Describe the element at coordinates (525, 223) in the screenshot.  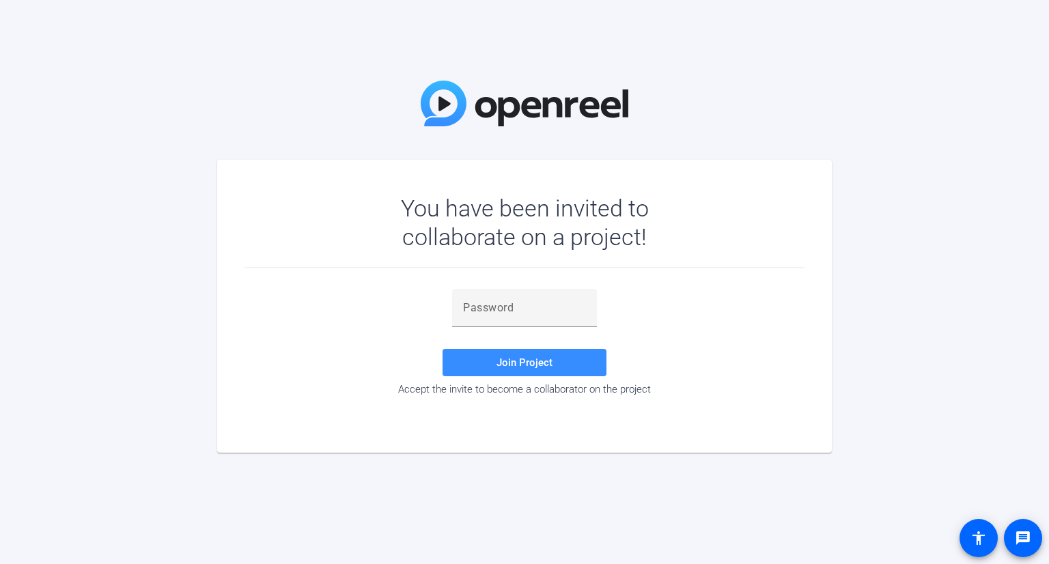
I see `div: You have been invited to collaborate on a project!` at that location.